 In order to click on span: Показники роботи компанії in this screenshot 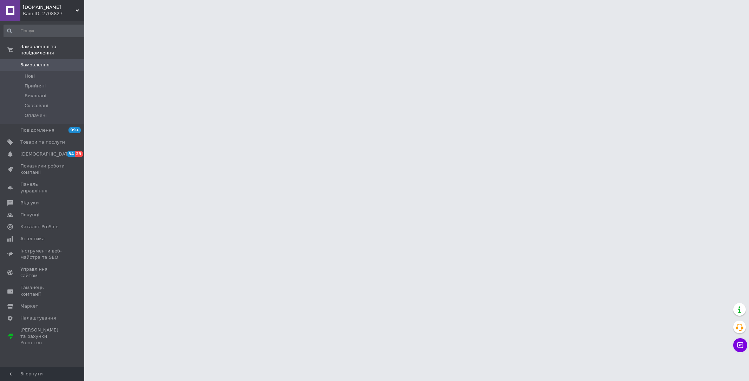, I will do `click(42, 169)`.